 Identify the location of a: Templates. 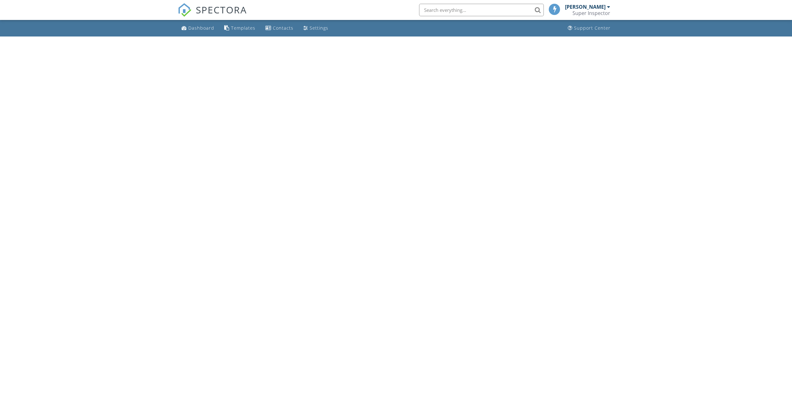
(240, 28).